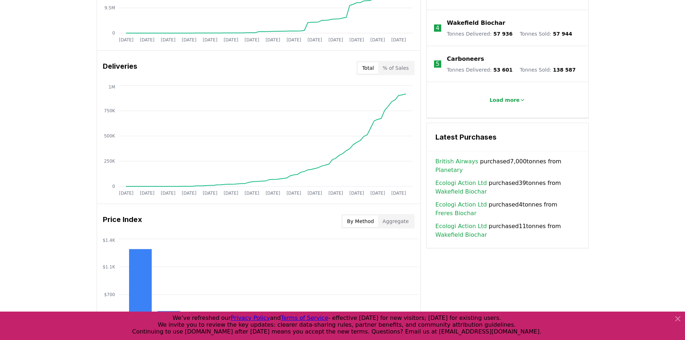  I want to click on button: By Method, so click(360, 221).